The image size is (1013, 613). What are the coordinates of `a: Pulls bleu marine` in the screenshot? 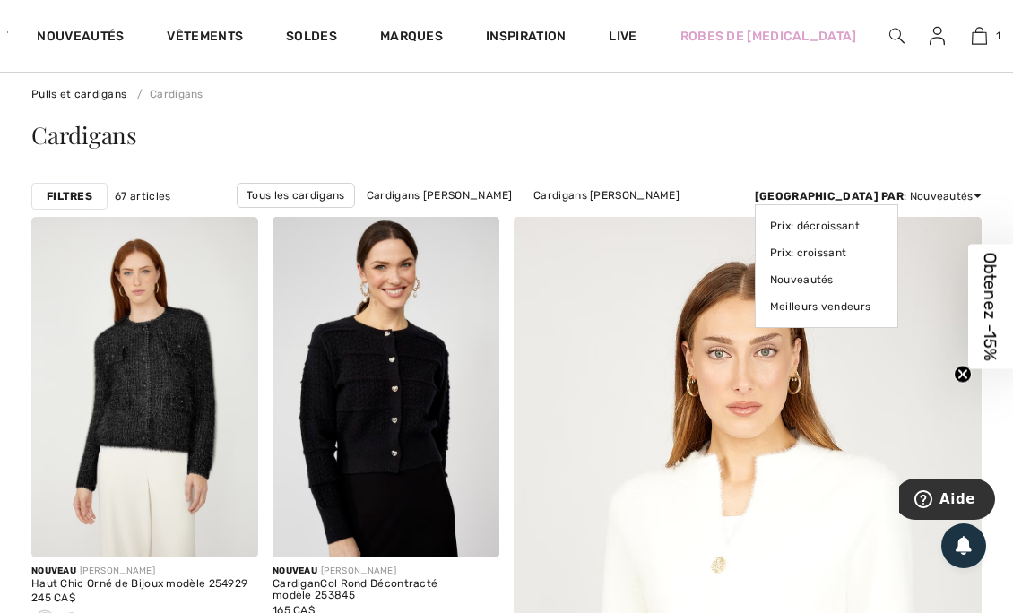 It's located at (515, 220).